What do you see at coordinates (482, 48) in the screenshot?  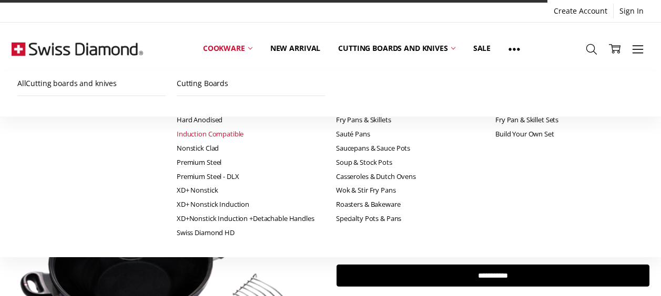 I see `a: Sale` at bounding box center [482, 48].